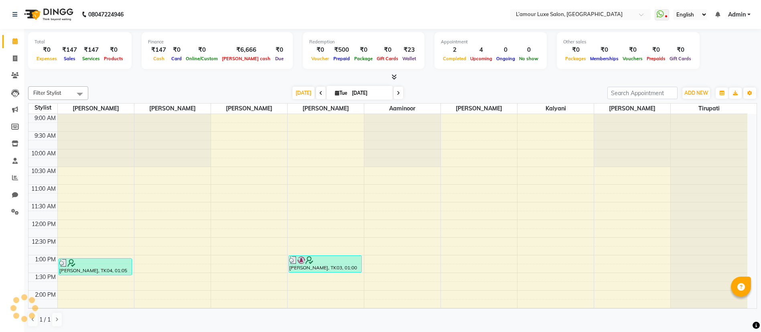  I want to click on div: Finance, so click(217, 42).